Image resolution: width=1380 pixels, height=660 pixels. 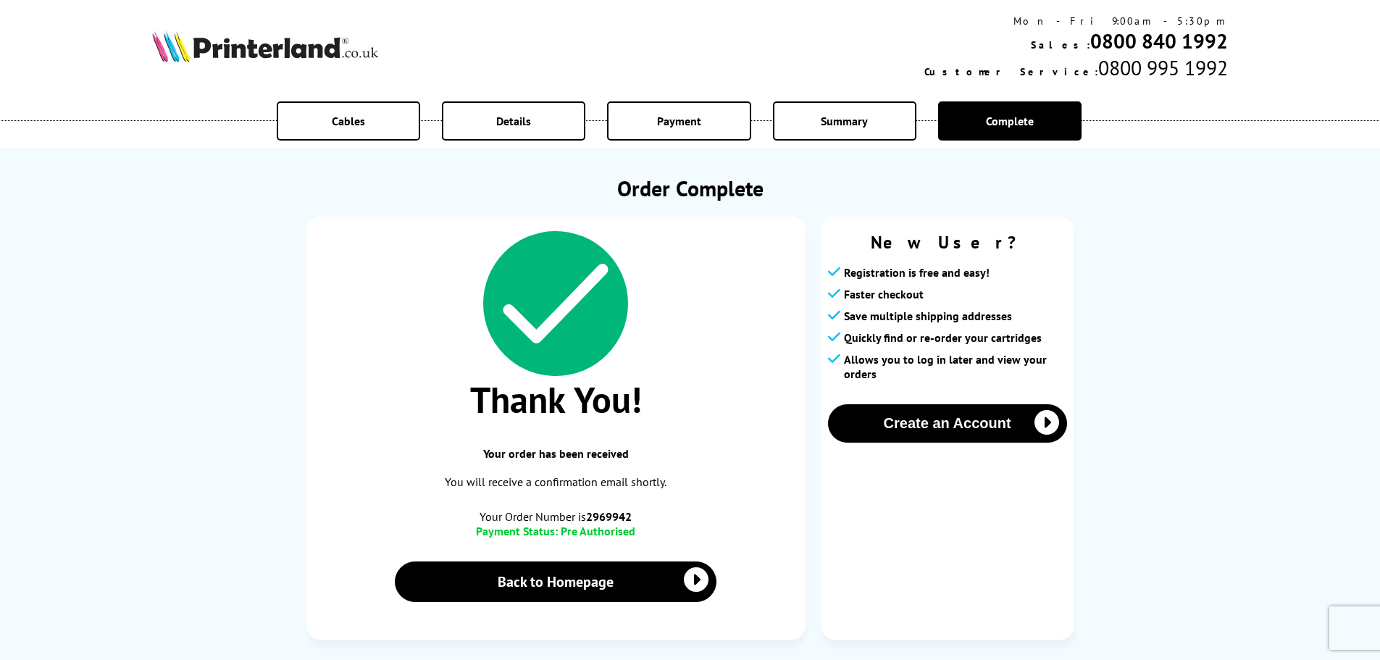 I want to click on b: 0800 840 1992, so click(x=1159, y=41).